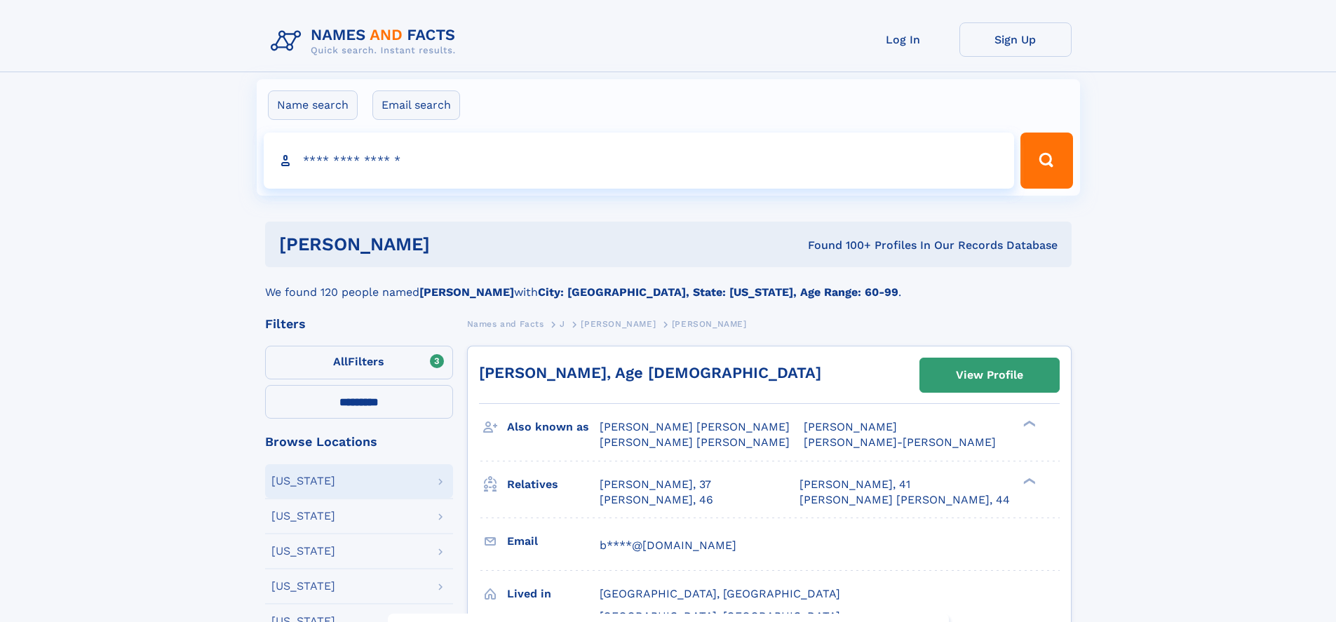 This screenshot has width=1336, height=622. I want to click on h3: Email, so click(553, 542).